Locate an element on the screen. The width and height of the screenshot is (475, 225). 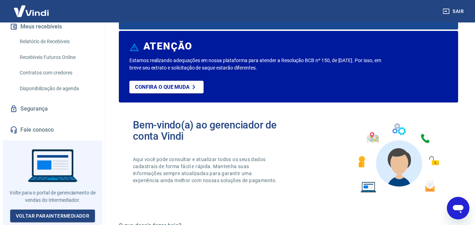
img: Vindi is located at coordinates (31, 11).